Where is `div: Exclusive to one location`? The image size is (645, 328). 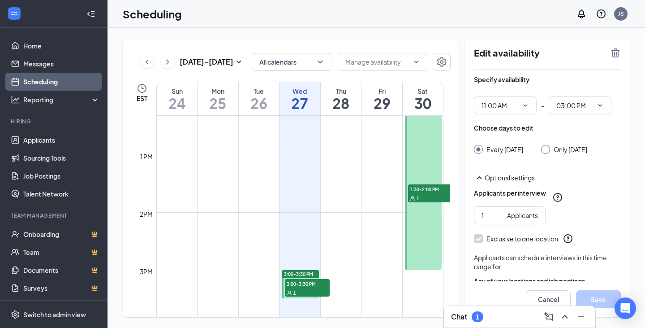
div: Exclusive to one location is located at coordinates (523, 238).